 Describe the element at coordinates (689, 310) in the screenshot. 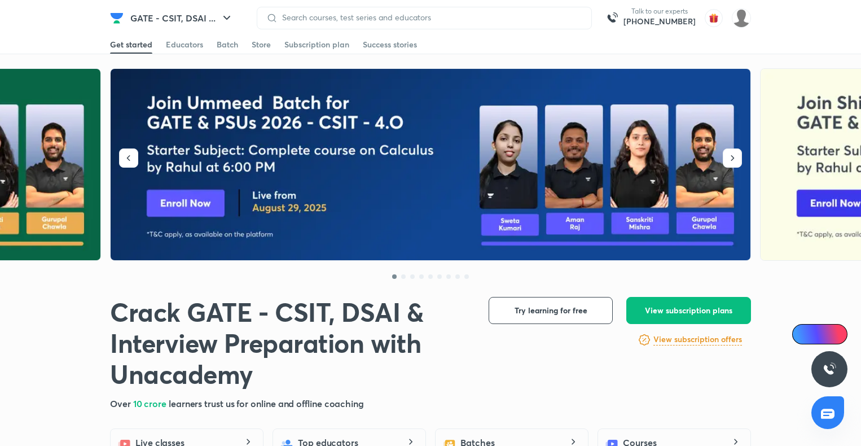

I see `button: View subscription plans` at that location.